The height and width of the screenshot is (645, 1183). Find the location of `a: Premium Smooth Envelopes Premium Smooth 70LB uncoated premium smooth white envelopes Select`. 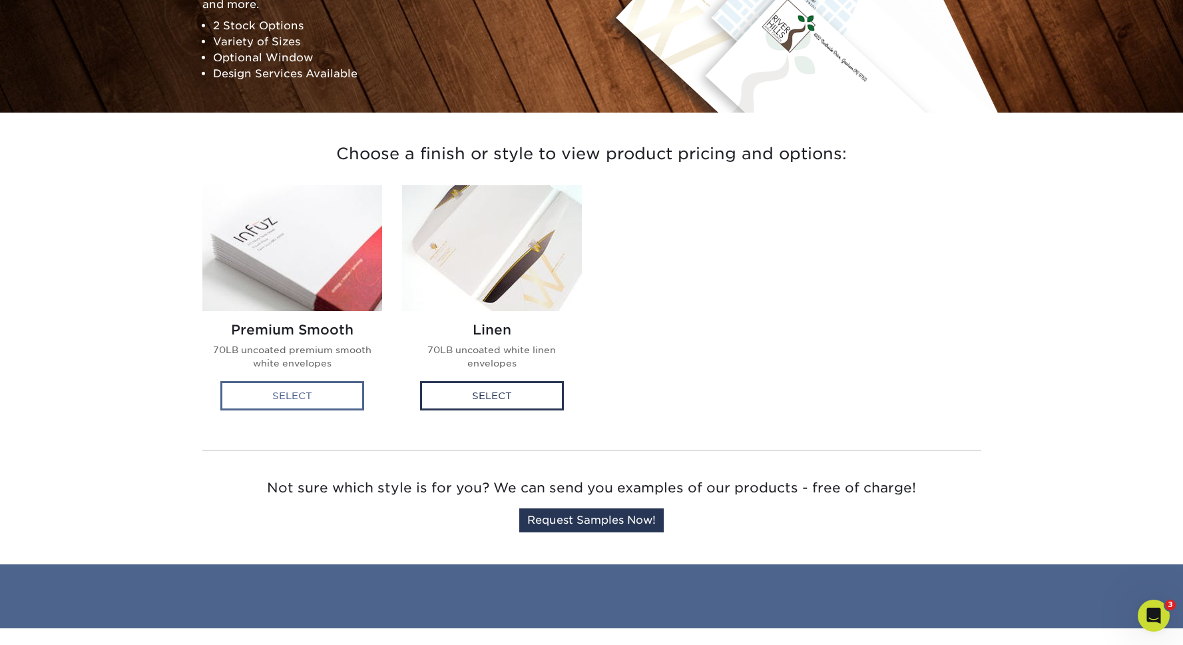

a: Premium Smooth Envelopes Premium Smooth 70LB uncoated premium smooth white envelopes Select is located at coordinates (292, 304).